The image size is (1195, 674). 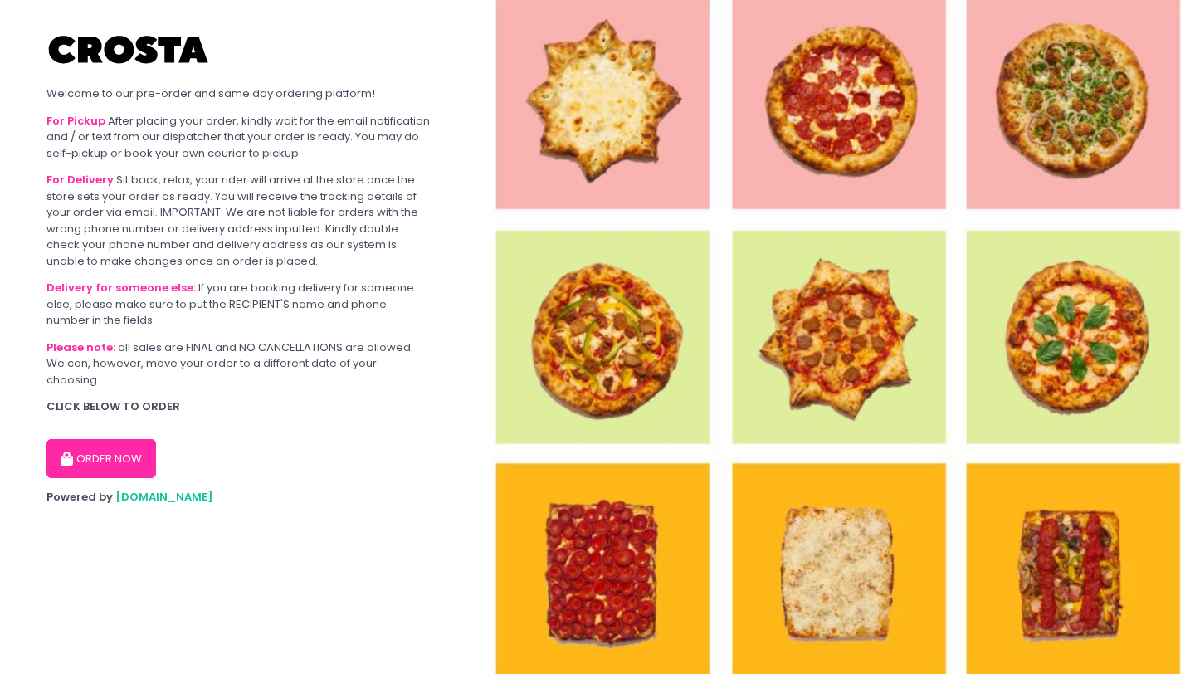 What do you see at coordinates (239, 363) in the screenshot?
I see `div: all sales are FINAL and NO CANCELLATIONS are allowed. We can, however, move your order to a diffe...` at bounding box center [239, 363].